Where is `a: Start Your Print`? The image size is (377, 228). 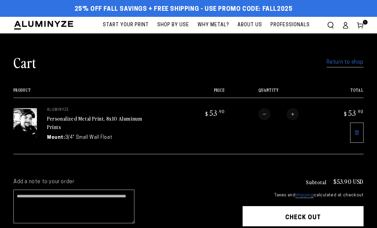
a: Start Your Print is located at coordinates (126, 25).